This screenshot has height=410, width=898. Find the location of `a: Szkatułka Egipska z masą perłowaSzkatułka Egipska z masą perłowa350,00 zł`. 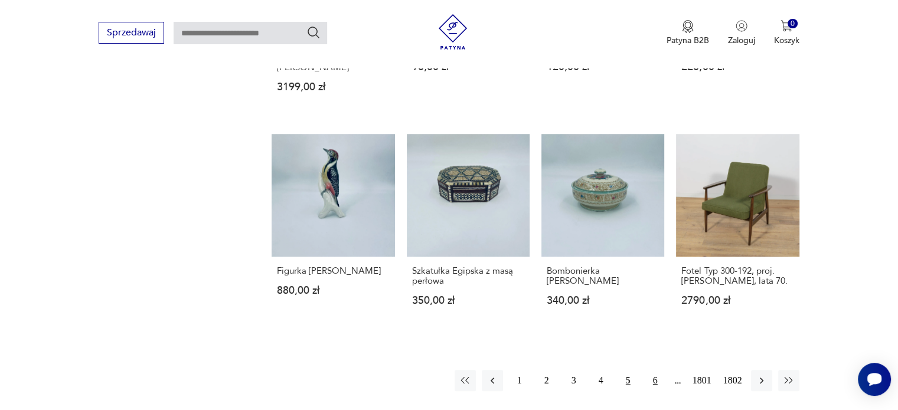

a: Szkatułka Egipska z masą perłowaSzkatułka Egipska z masą perłowa350,00 zł is located at coordinates (468, 231).